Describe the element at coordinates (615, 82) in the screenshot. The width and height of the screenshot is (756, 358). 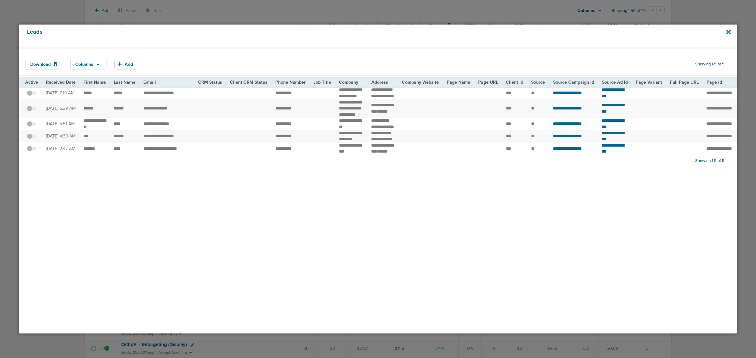
I see `span: Source Ad Id` at that location.